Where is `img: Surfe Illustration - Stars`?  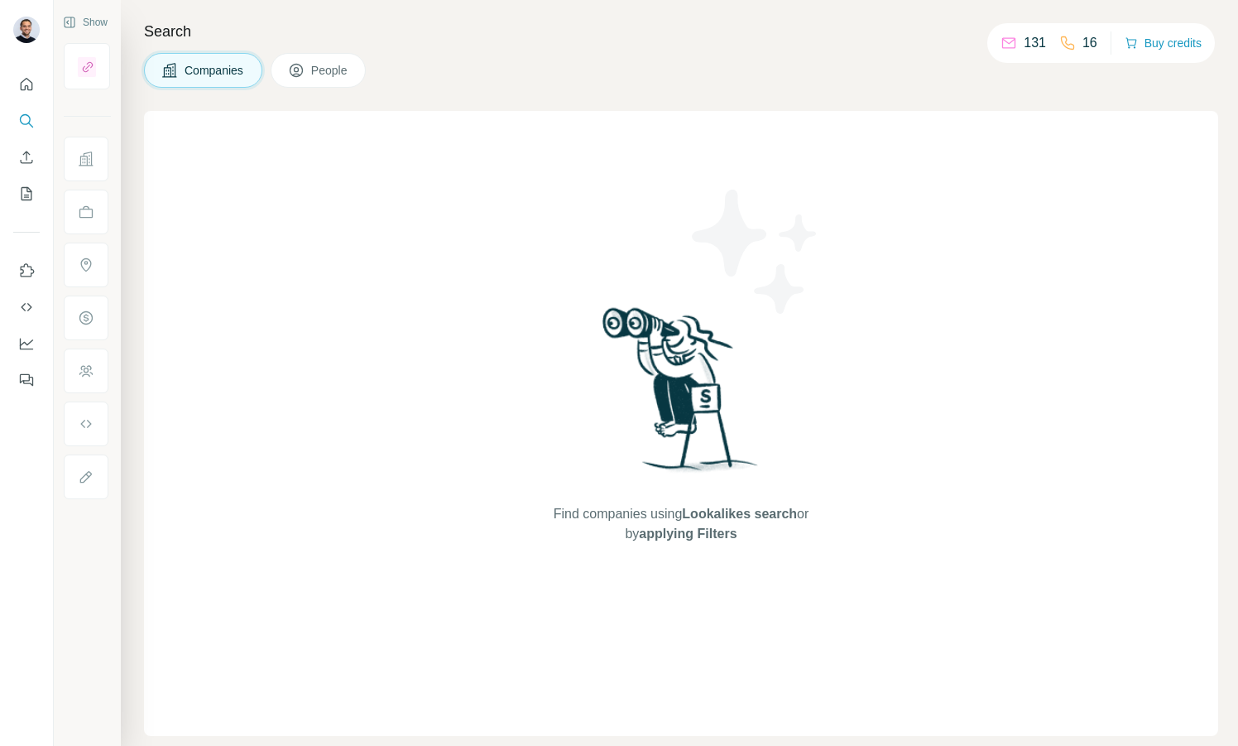 img: Surfe Illustration - Stars is located at coordinates (756, 252).